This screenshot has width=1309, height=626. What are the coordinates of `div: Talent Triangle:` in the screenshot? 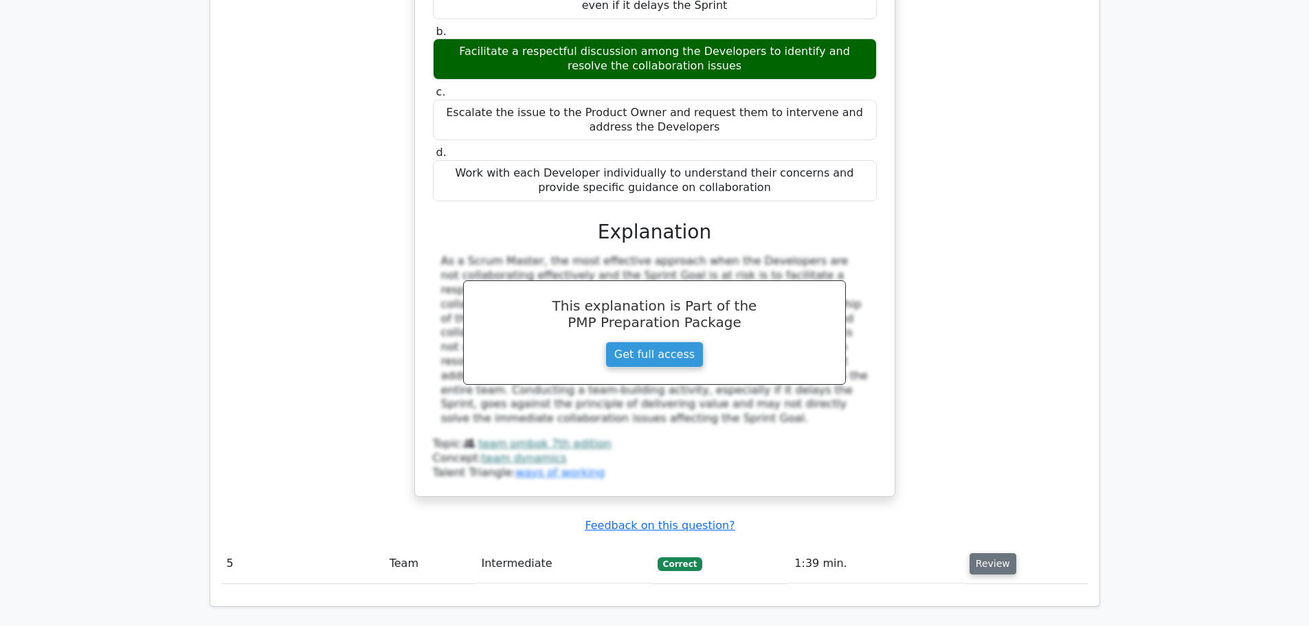 It's located at (655, 458).